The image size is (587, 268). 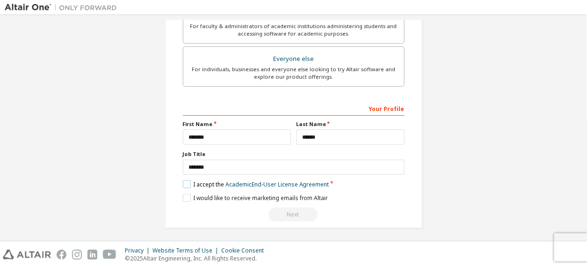 I want to click on div: Cookie Consent, so click(x=245, y=250).